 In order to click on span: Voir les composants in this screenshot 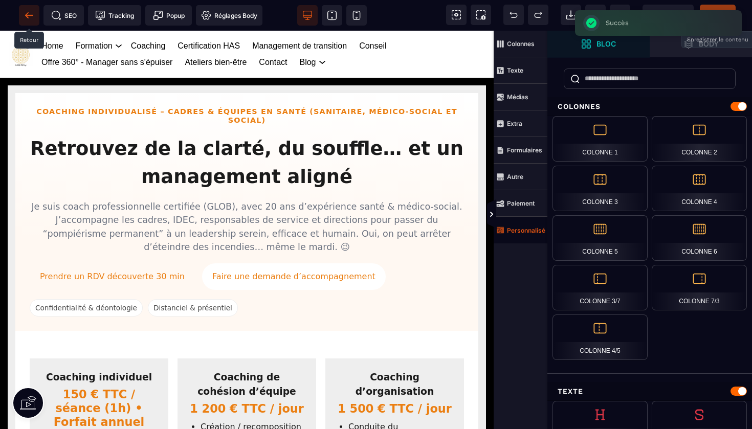, I will do `click(457, 15)`.